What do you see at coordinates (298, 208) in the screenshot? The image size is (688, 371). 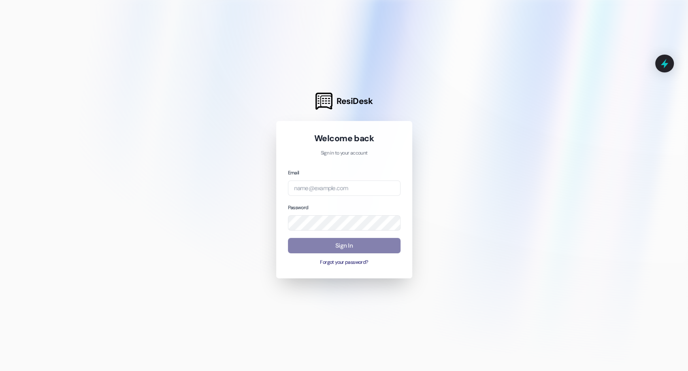 I see `label: Password` at bounding box center [298, 208].